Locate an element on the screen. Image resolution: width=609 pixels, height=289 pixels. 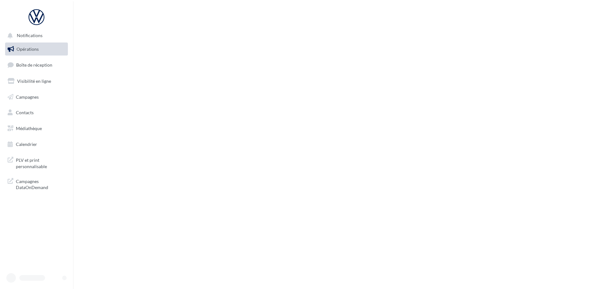
a: Médiathèque is located at coordinates (36, 128).